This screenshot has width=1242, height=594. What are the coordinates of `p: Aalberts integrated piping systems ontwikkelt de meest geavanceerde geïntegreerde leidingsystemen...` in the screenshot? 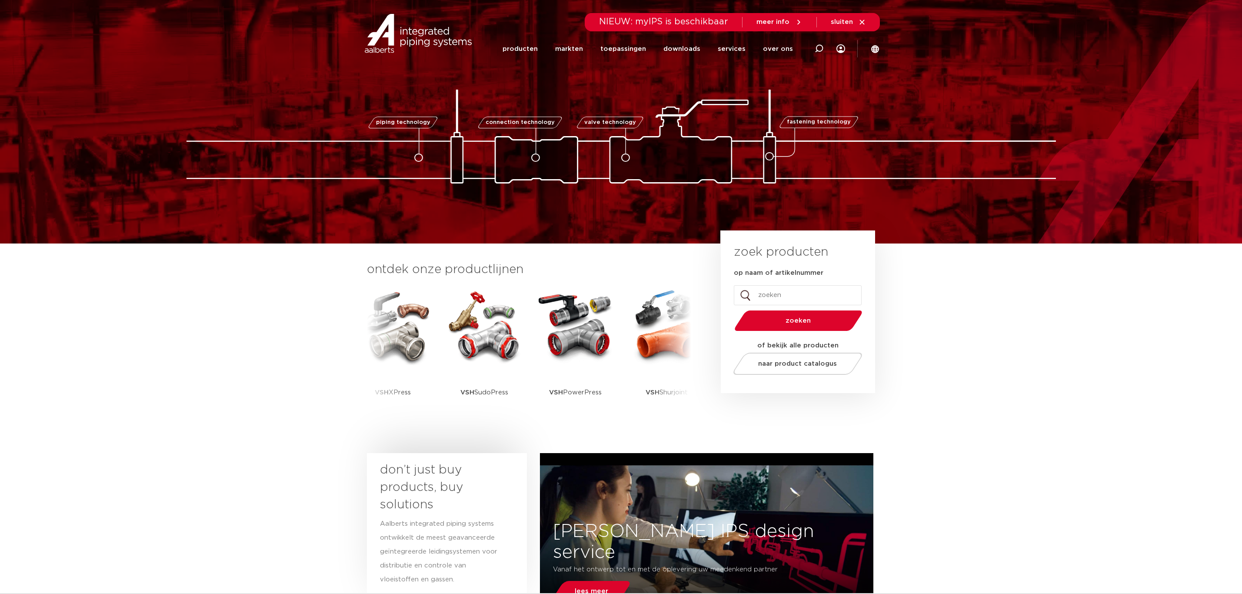 It's located at (439, 552).